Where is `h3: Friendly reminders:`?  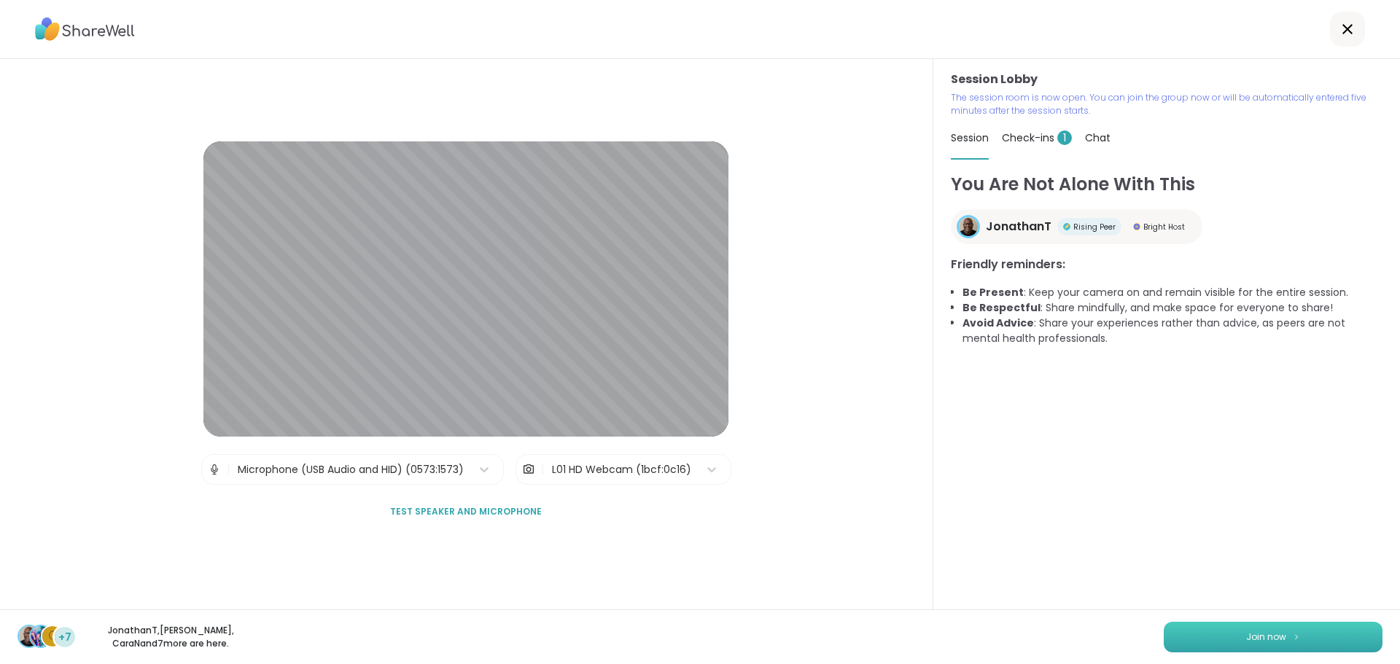
h3: Friendly reminders: is located at coordinates (1167, 265).